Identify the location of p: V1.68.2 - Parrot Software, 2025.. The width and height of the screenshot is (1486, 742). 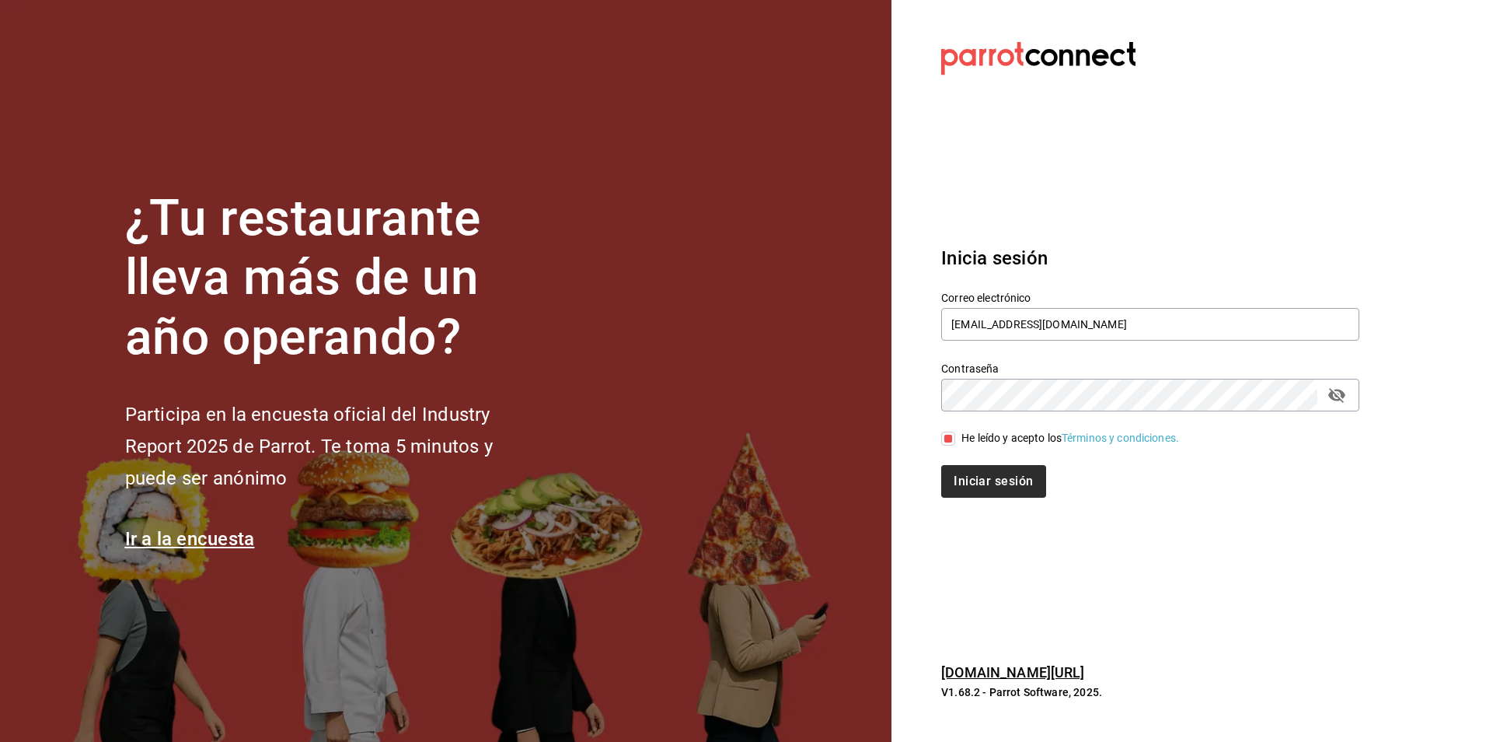
(1150, 692).